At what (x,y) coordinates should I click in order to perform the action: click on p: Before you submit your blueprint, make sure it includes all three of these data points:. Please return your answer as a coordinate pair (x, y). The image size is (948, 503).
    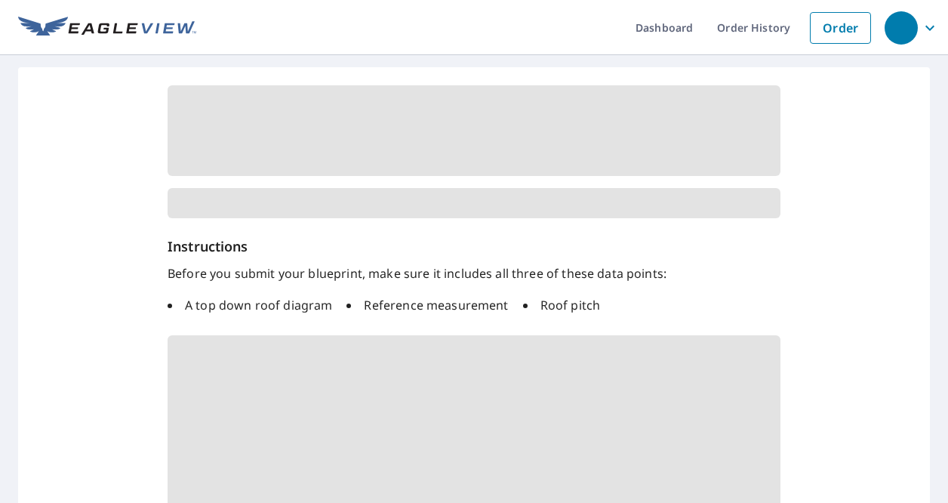
    Looking at the image, I should click on (474, 273).